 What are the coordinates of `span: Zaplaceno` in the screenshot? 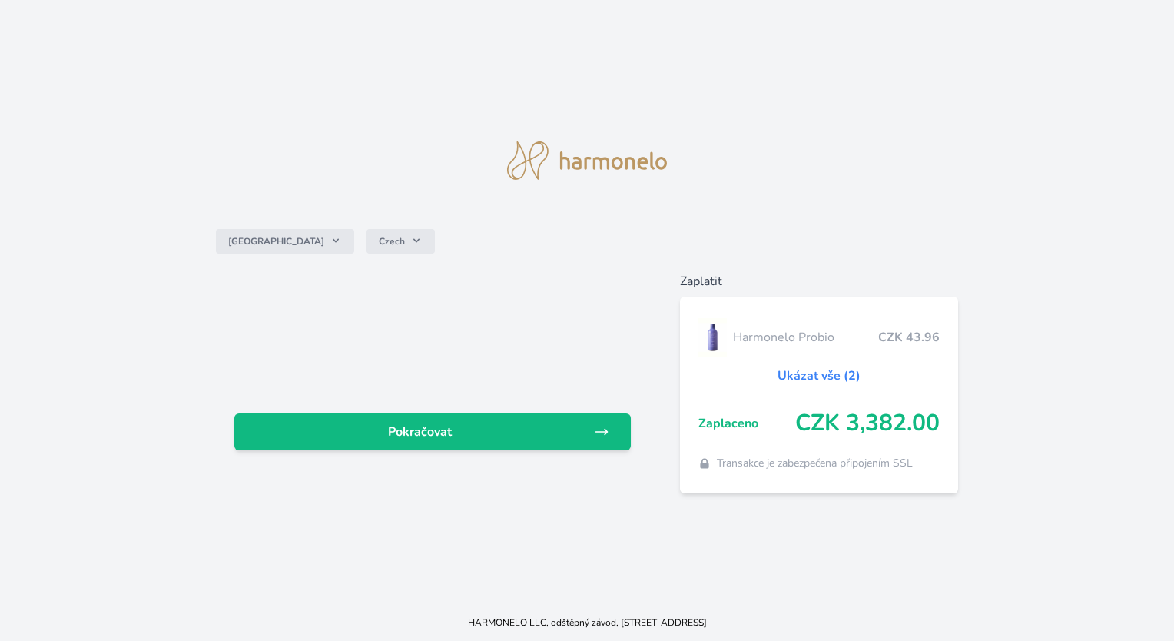 It's located at (747, 424).